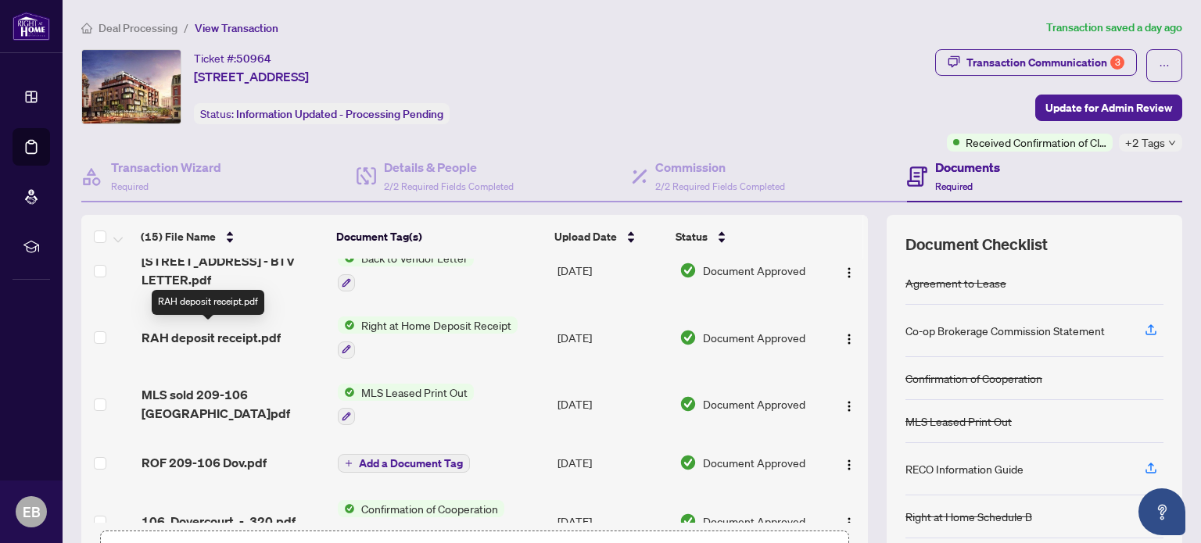 This screenshot has height=543, width=1201. I want to click on button: Open asap, so click(1162, 512).